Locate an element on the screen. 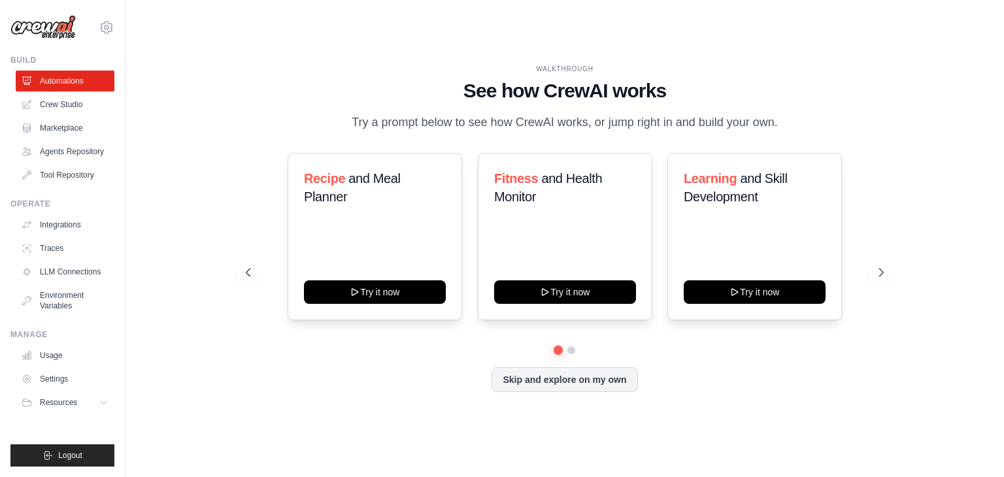 Image resolution: width=1004 pixels, height=477 pixels. a: Marketplace is located at coordinates (65, 128).